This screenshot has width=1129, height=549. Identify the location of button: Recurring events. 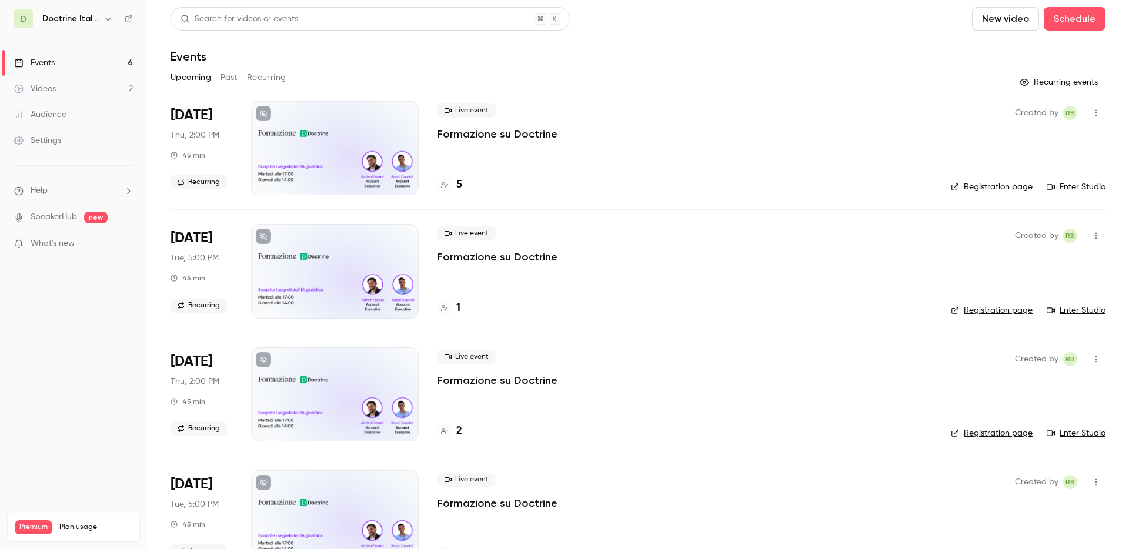
(1060, 82).